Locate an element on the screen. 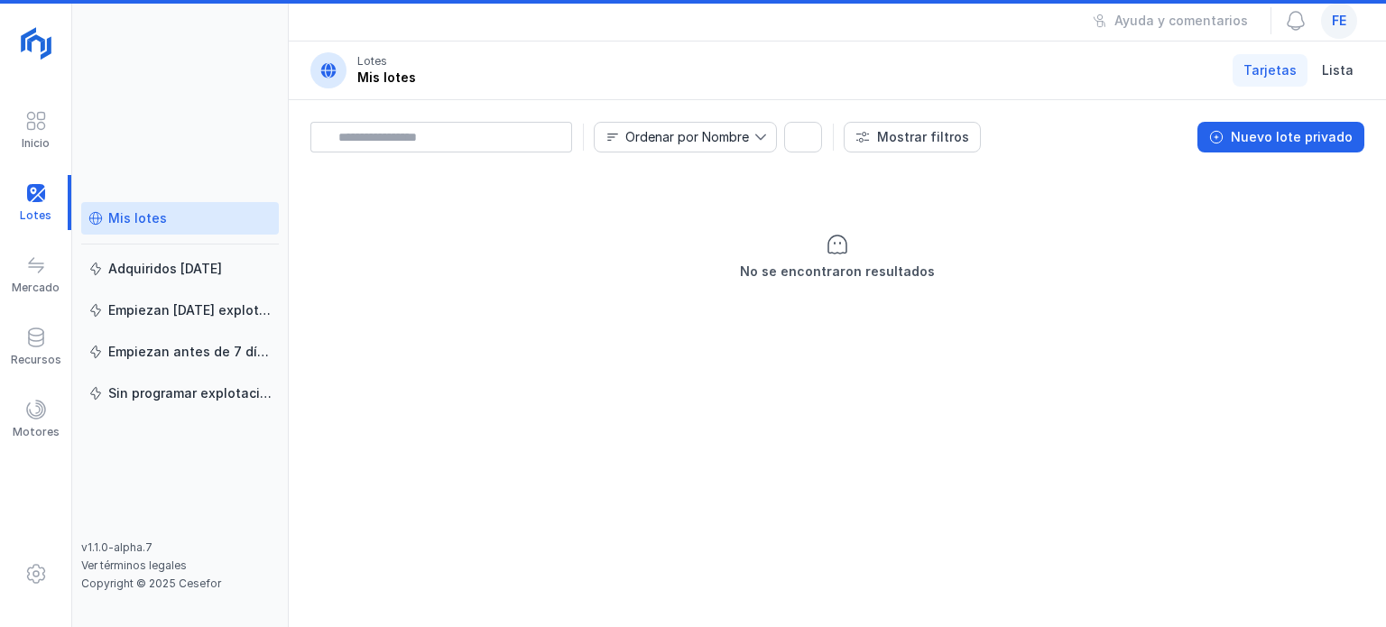 This screenshot has width=1386, height=627. div: Ayuda y comentarios is located at coordinates (1181, 21).